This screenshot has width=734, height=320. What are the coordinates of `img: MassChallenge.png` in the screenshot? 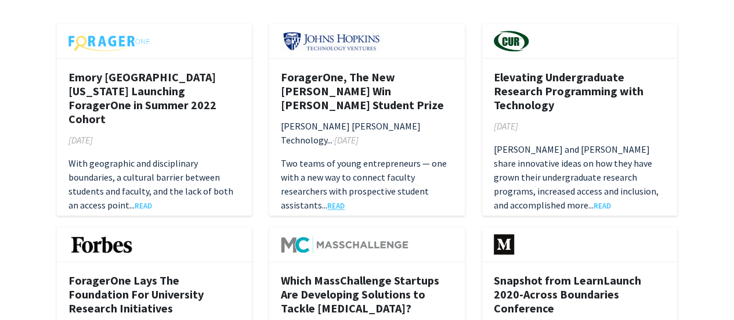 It's located at (345, 244).